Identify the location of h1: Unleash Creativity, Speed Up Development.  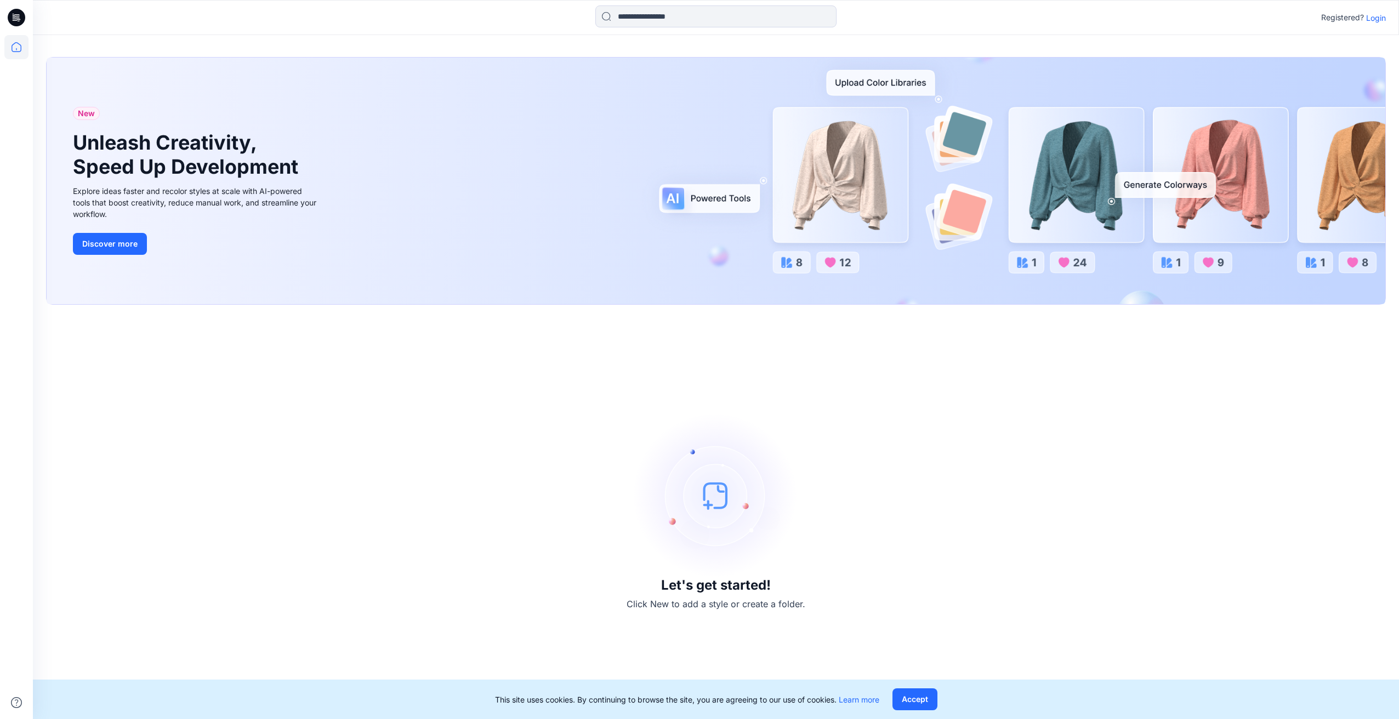
(188, 155).